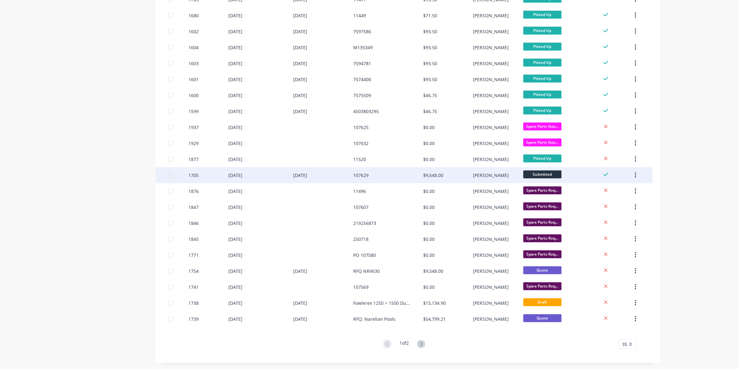 The image size is (739, 369). Describe the element at coordinates (193, 319) in the screenshot. I see `div: 1739` at that location.